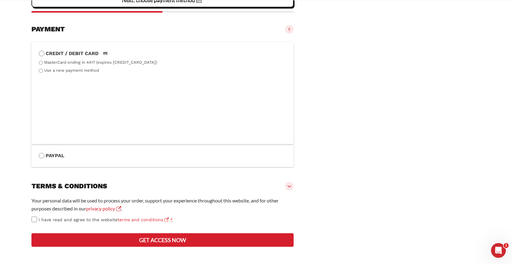 The image size is (512, 264). What do you see at coordinates (162, 156) in the screenshot?
I see `label: PayPal` at bounding box center [162, 156].